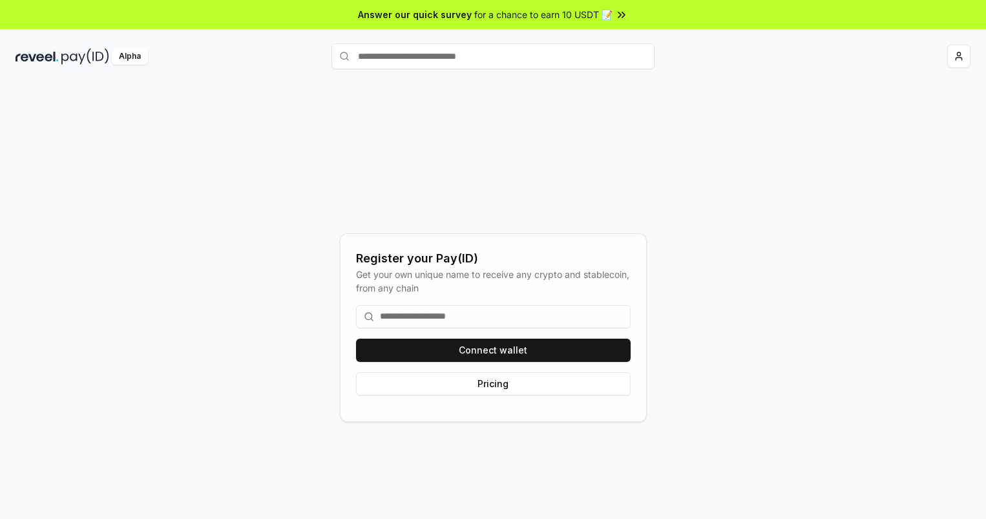 Image resolution: width=986 pixels, height=519 pixels. I want to click on div: Alpha, so click(130, 56).